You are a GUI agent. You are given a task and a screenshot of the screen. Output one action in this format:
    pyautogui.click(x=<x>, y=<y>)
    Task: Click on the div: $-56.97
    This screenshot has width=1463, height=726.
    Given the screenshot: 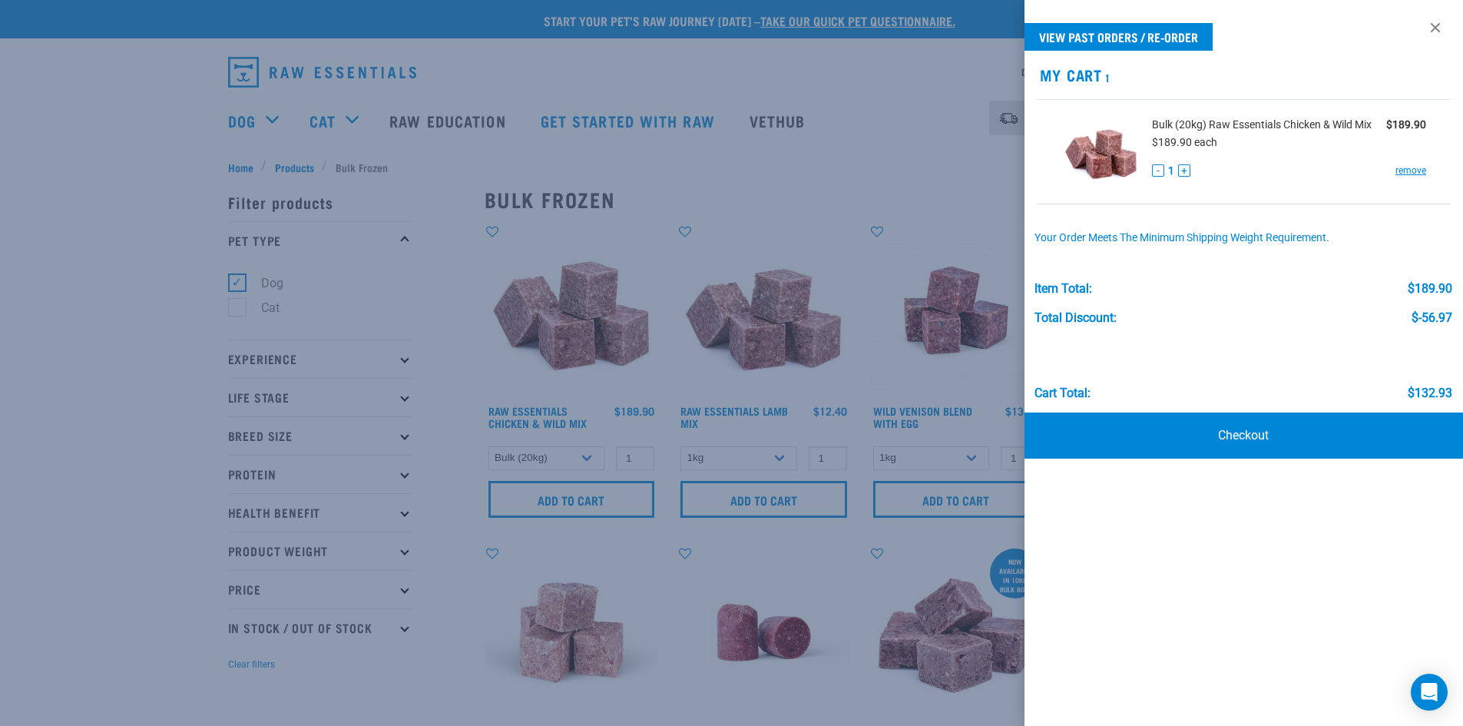 What is the action you would take?
    pyautogui.click(x=1431, y=318)
    